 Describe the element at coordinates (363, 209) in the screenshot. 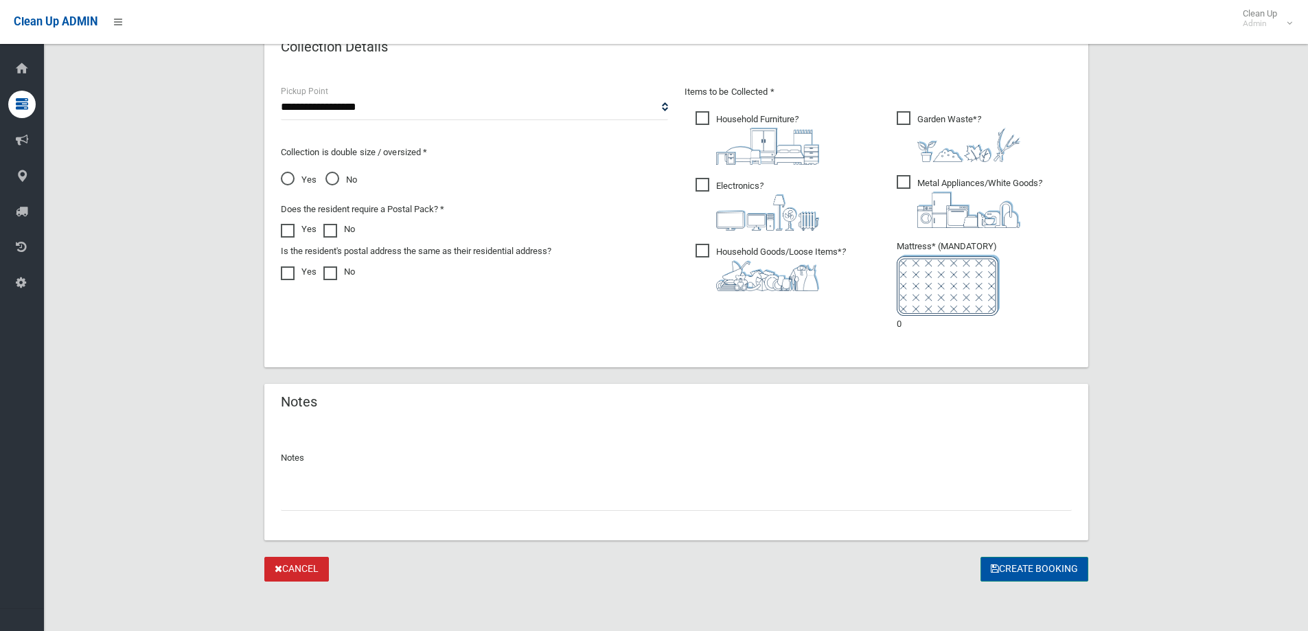

I see `label: Does the resident require a Postal Pack? *` at that location.